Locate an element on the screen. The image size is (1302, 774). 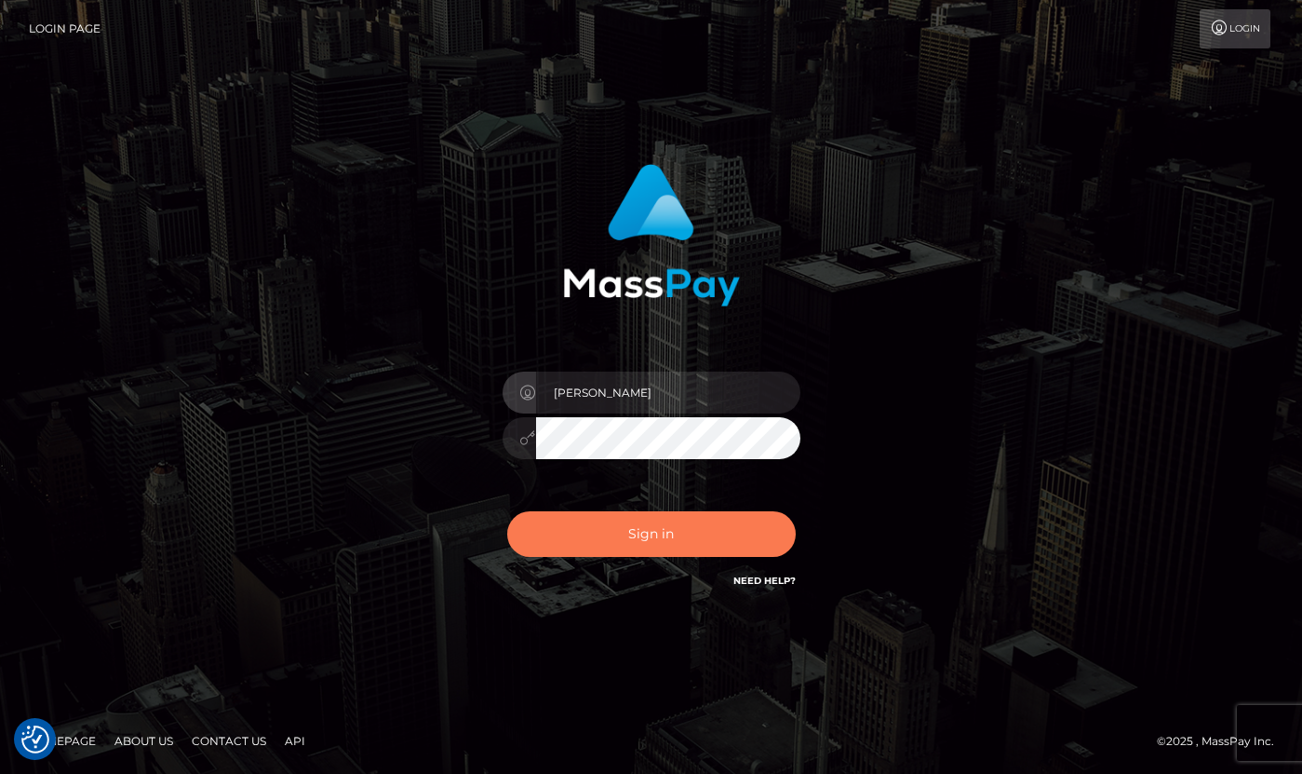
a: About Us is located at coordinates (143, 740).